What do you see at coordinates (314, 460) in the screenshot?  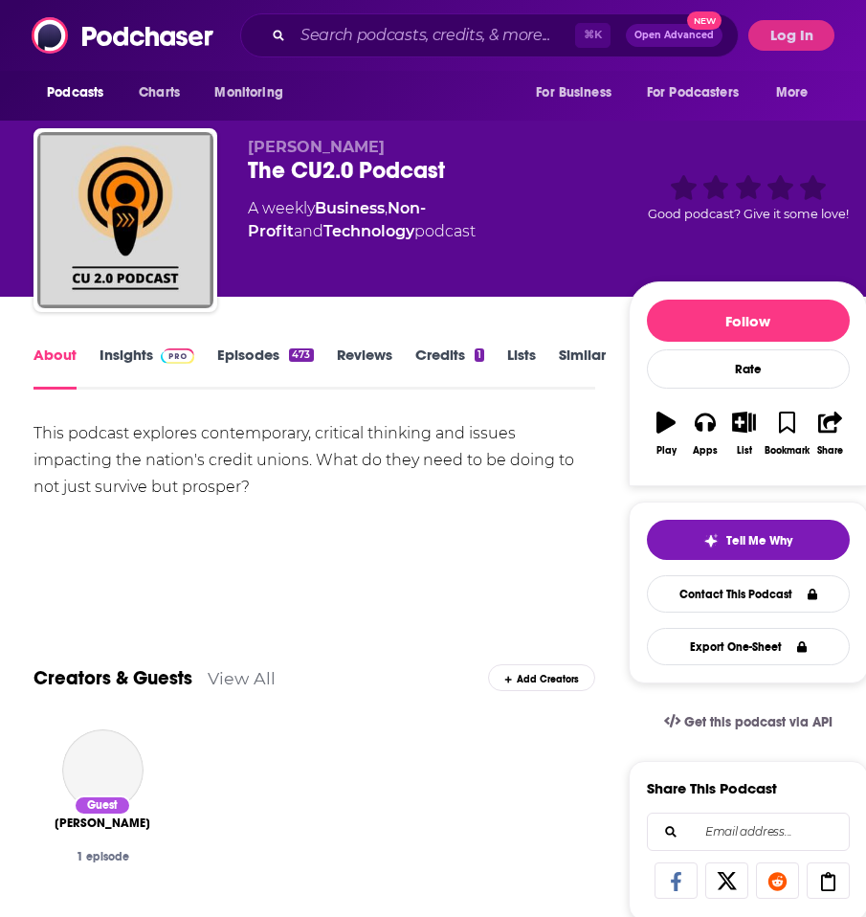 I see `div: This podcast explores contemporary, critical thinking and issues impacting the nation's credit un...` at bounding box center [314, 460].